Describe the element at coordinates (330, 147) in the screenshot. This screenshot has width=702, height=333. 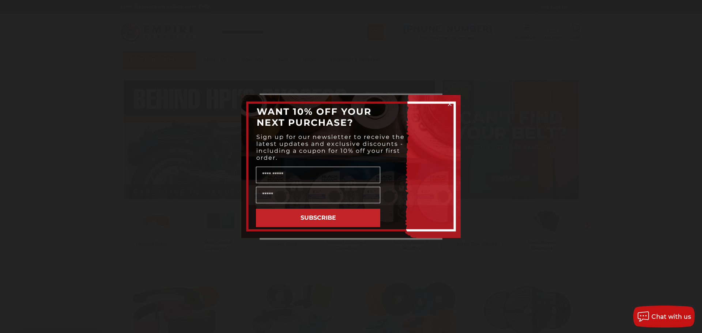
I see `span: Sign up for our newsletter to receive the latest updates and exclusive discounts - including a co...` at that location.